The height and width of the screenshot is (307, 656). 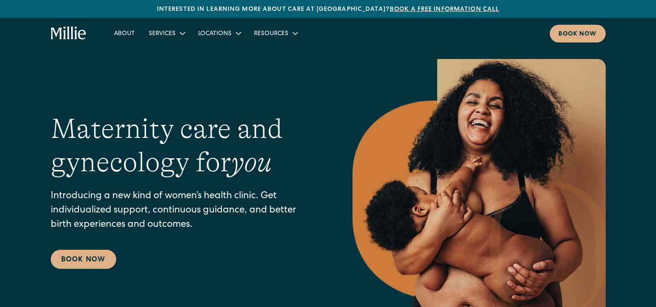 I want to click on a: home, so click(x=69, y=33).